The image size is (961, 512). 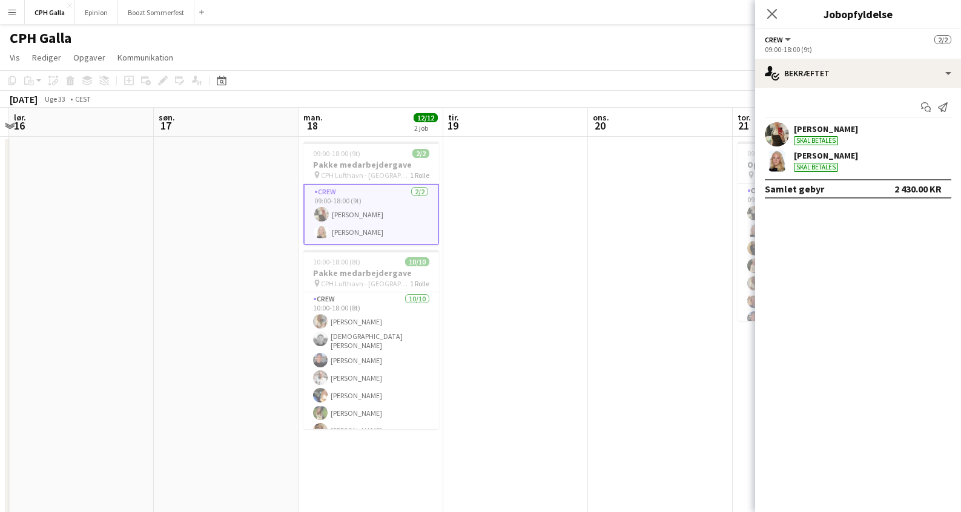 What do you see at coordinates (858, 49) in the screenshot?
I see `div: 09:00-18:00 (9t)` at bounding box center [858, 49].